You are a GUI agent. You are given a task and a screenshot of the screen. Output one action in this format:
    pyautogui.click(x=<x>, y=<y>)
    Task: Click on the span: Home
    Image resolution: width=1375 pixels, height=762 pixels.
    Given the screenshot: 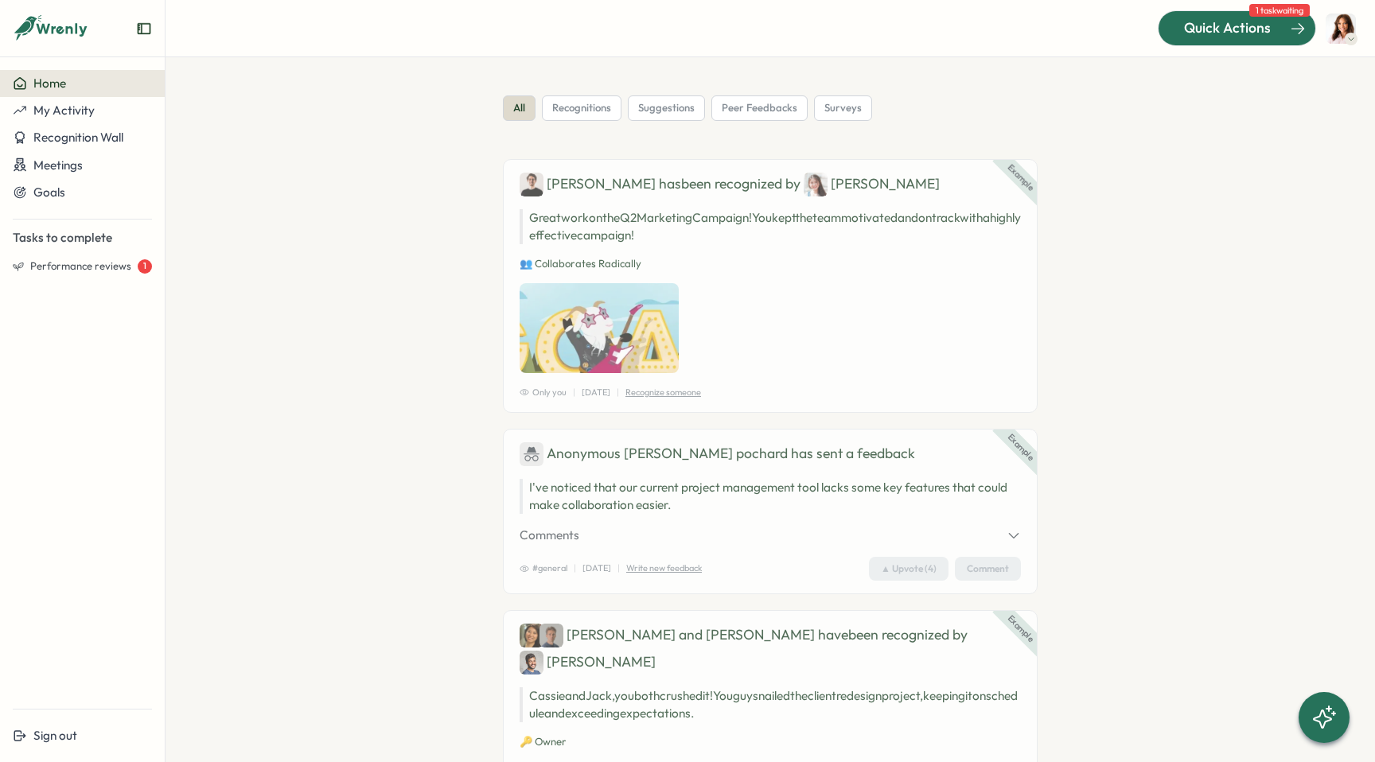 What is the action you would take?
    pyautogui.click(x=49, y=83)
    